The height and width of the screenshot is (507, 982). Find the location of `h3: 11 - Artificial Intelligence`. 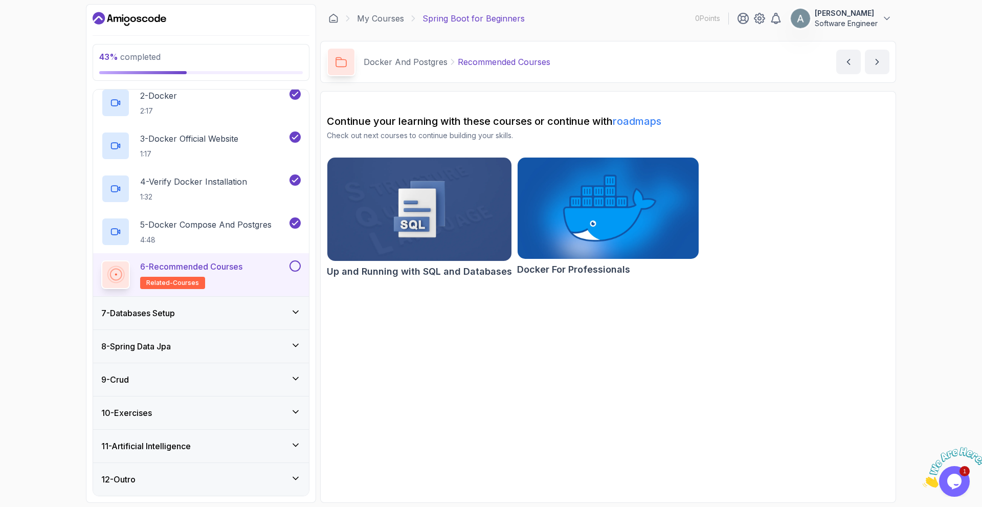

h3: 11 - Artificial Intelligence is located at coordinates (146, 446).